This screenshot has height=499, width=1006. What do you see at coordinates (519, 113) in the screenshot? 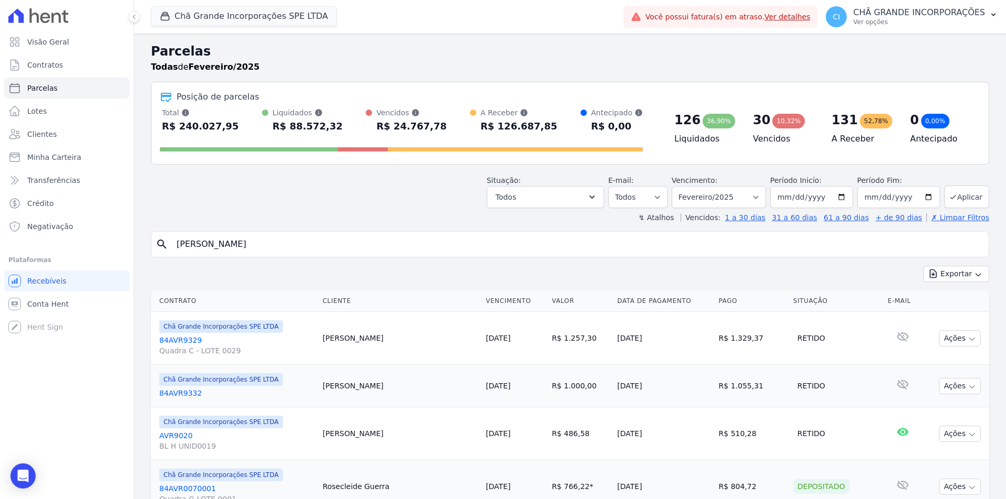
I see `div: A Receber` at bounding box center [519, 113].